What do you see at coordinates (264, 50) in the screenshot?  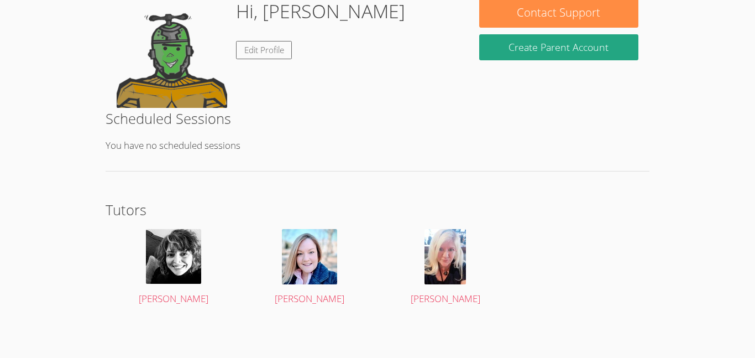 I see `a: Edit Profile` at bounding box center [264, 50].